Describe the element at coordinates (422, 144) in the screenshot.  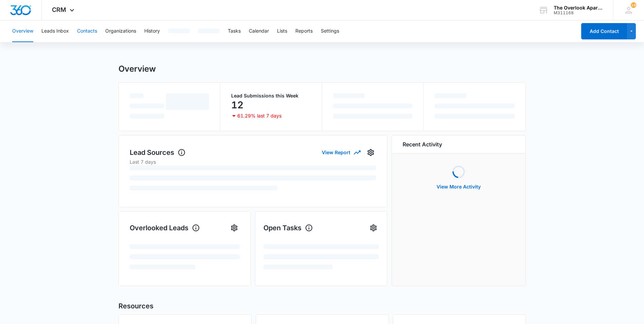
I see `h6: Recent Activity` at that location.